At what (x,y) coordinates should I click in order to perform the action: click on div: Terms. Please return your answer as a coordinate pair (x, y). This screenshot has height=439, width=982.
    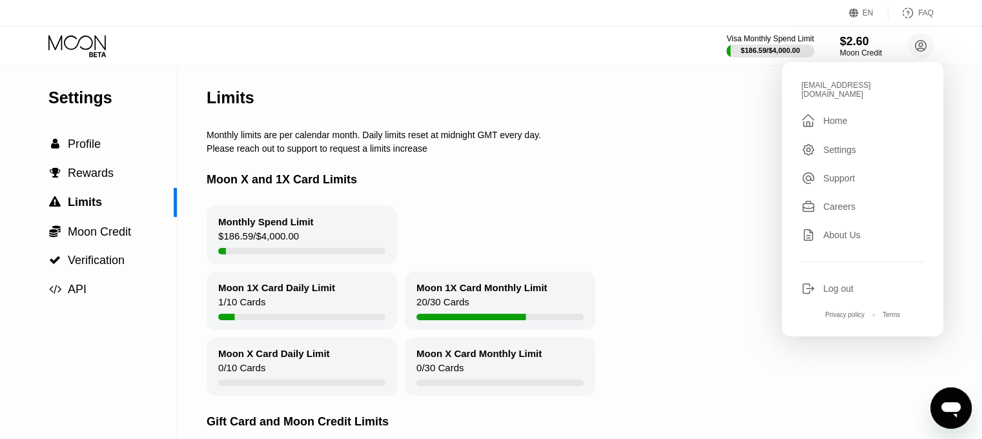
    Looking at the image, I should click on (891, 314).